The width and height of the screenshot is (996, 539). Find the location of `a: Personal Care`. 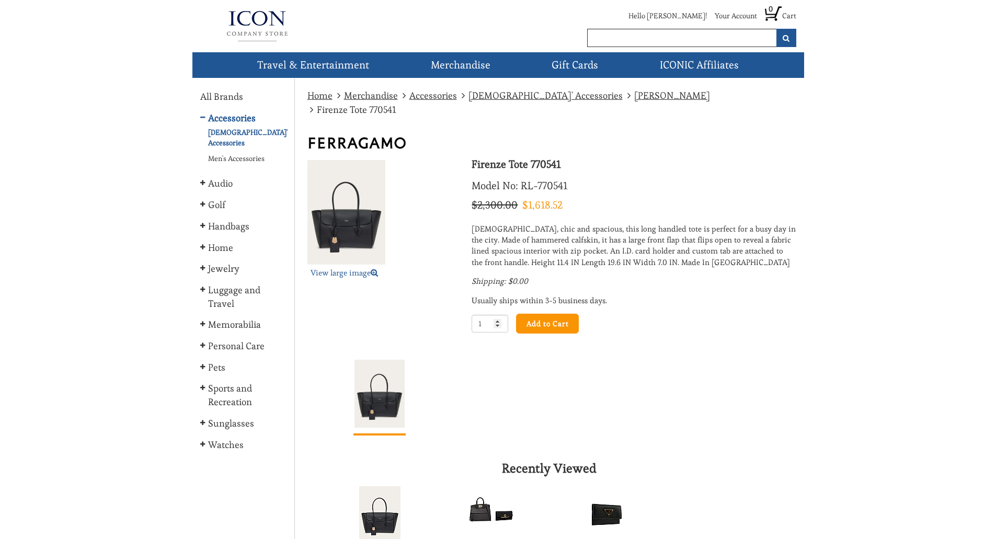

a: Personal Care is located at coordinates (235, 346).